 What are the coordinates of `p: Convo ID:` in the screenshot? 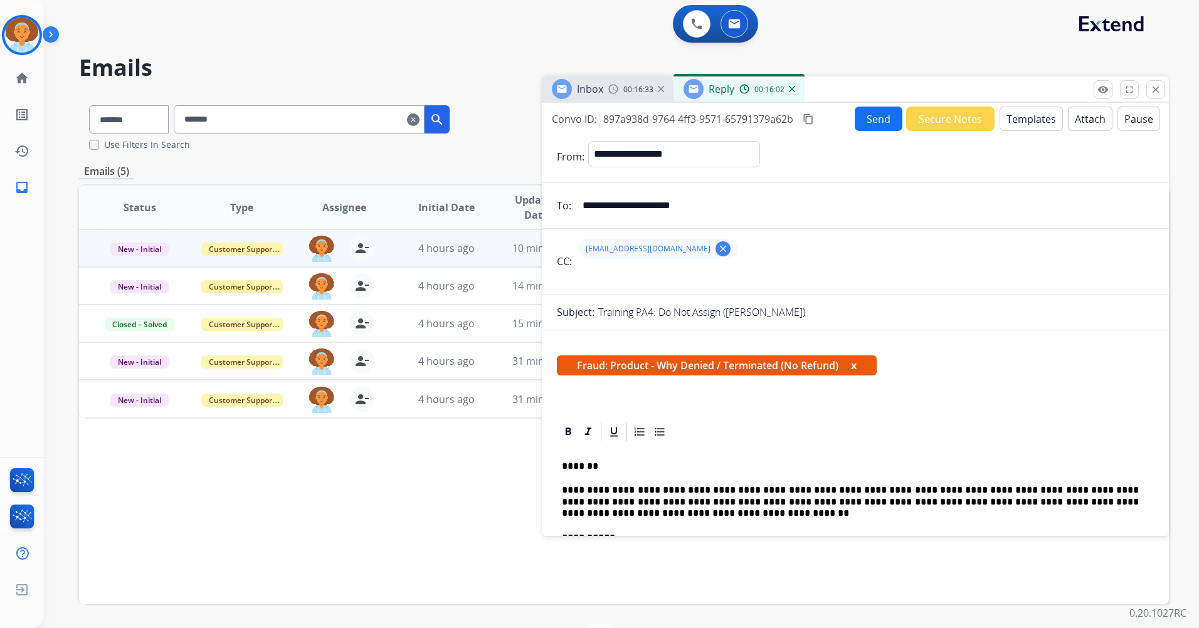 It's located at (575, 119).